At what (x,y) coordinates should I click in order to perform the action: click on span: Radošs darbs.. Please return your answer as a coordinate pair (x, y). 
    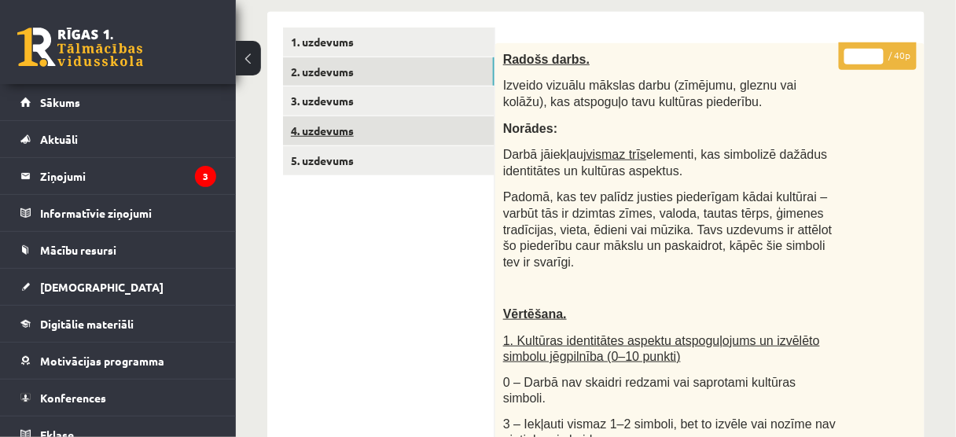
    Looking at the image, I should click on (546, 59).